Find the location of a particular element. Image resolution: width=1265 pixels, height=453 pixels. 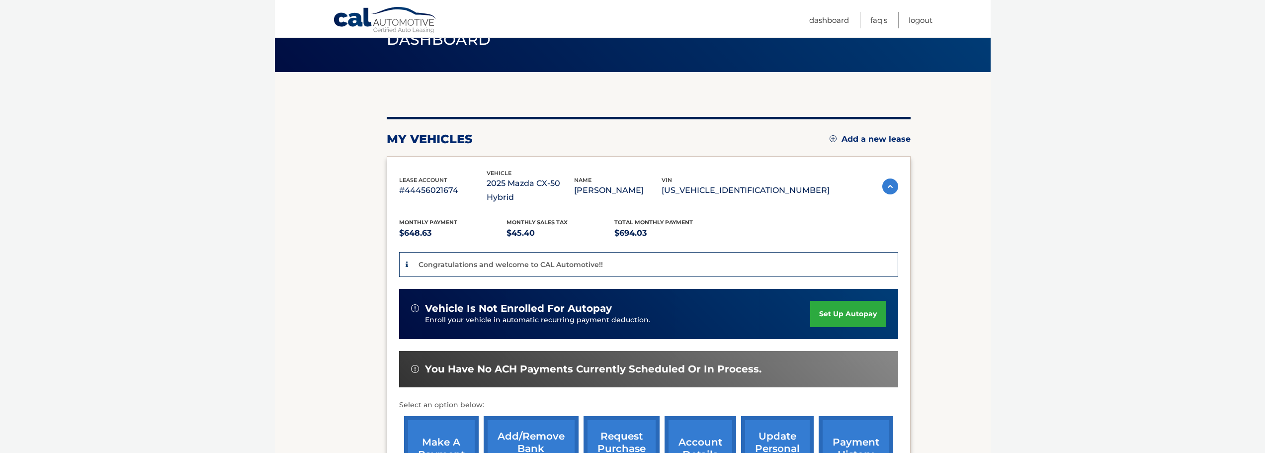

img: add.svg is located at coordinates (833, 139).